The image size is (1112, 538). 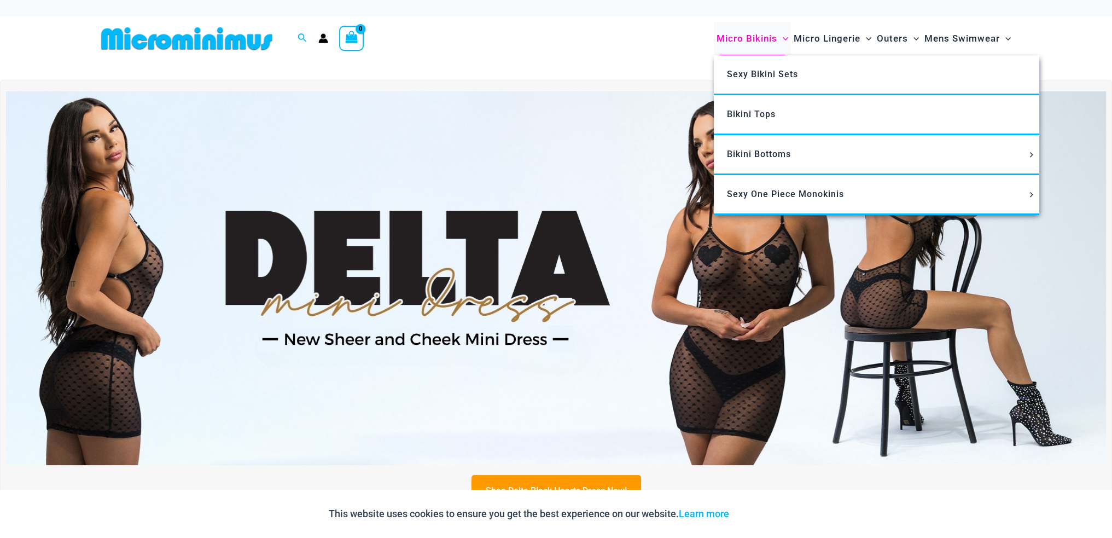 What do you see at coordinates (747, 38) in the screenshot?
I see `span: Micro Bikinis` at bounding box center [747, 38].